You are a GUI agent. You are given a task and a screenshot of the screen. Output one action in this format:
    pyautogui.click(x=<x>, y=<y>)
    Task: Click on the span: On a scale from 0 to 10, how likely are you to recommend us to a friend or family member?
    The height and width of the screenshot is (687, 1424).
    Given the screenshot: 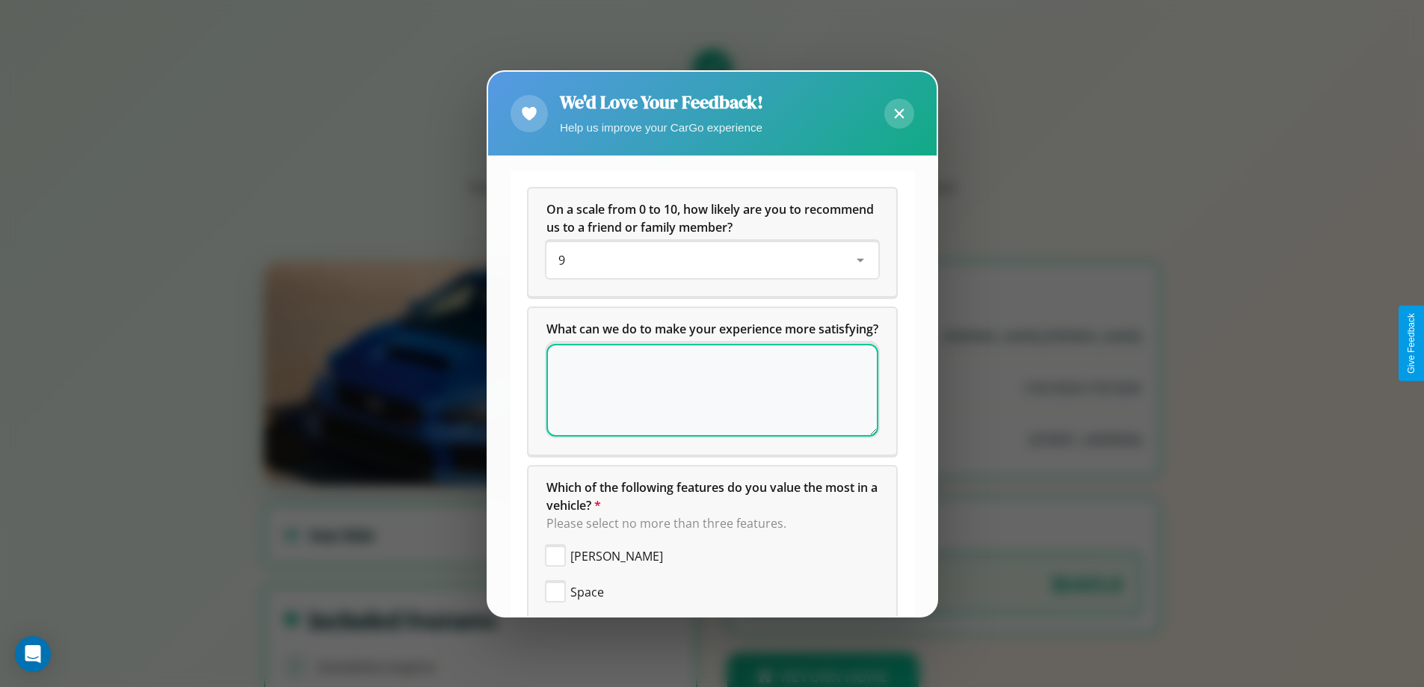 What is the action you would take?
    pyautogui.click(x=712, y=218)
    